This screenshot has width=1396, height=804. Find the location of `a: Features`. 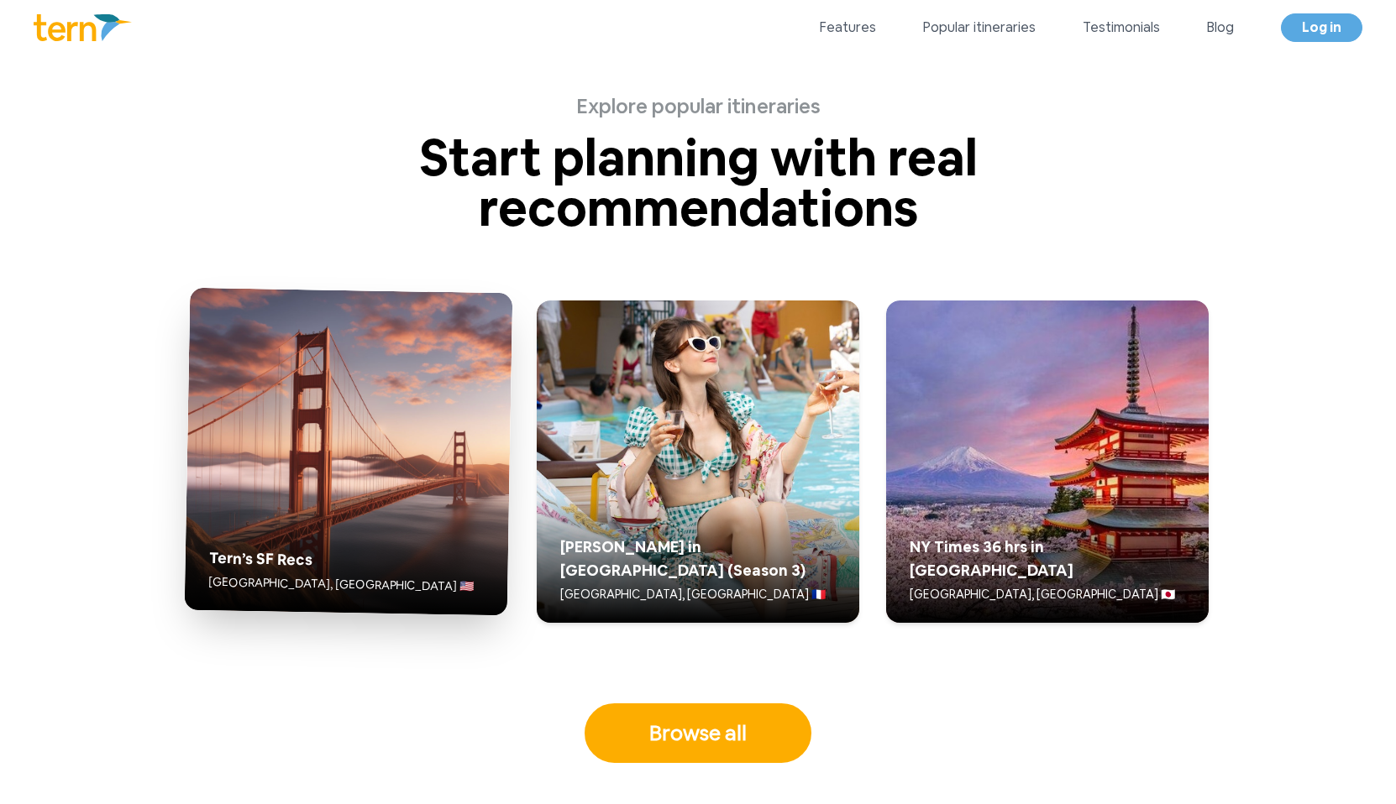

a: Features is located at coordinates (847, 28).